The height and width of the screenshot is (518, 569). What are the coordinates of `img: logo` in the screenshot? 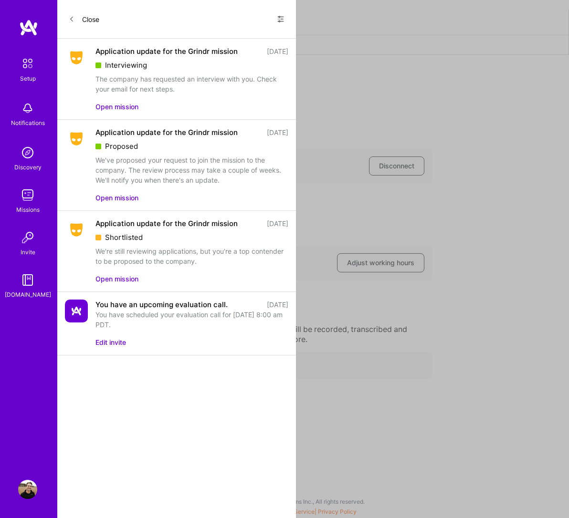 It's located at (29, 28).